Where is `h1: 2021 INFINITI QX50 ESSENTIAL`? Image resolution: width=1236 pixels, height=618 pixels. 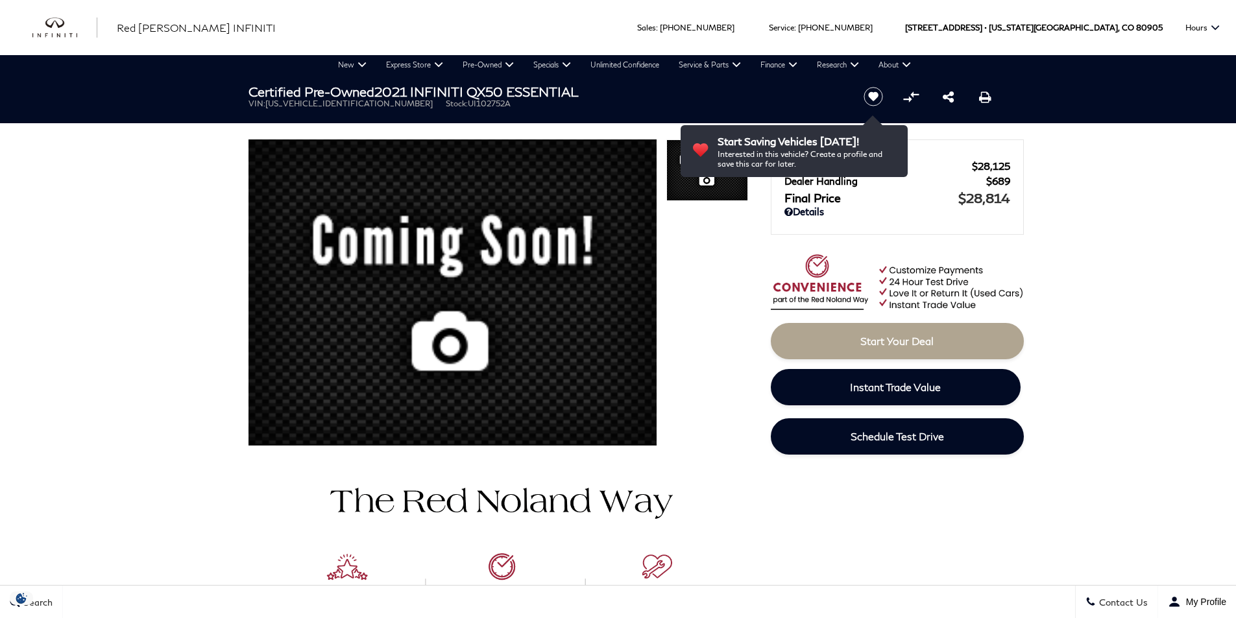
h1: 2021 INFINITI QX50 ESSENTIAL is located at coordinates (545, 92).